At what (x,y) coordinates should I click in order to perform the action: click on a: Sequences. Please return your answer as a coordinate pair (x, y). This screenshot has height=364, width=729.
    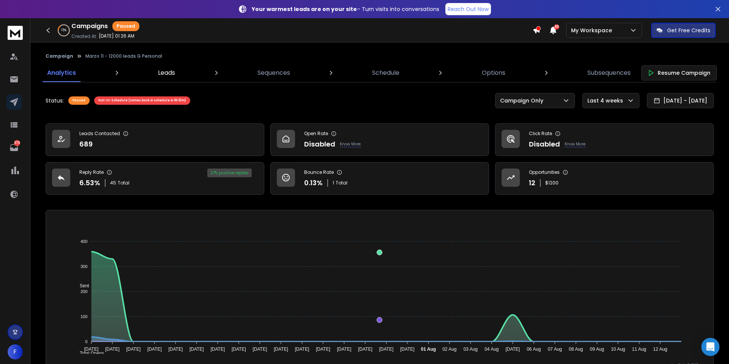
    Looking at the image, I should click on (274, 73).